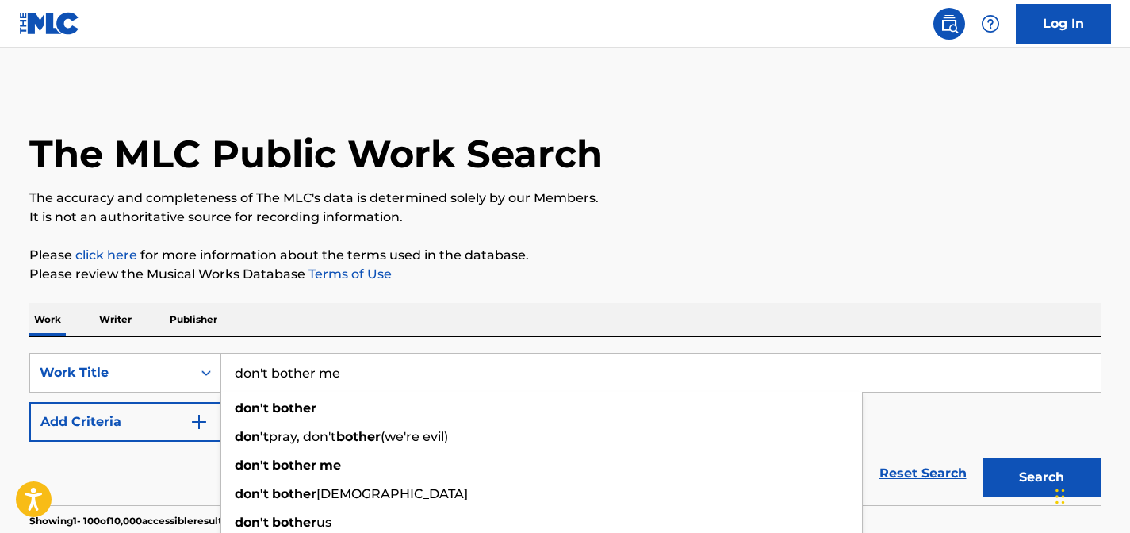 Image resolution: width=1130 pixels, height=533 pixels. What do you see at coordinates (1042, 477) in the screenshot?
I see `button: Search` at bounding box center [1042, 477].